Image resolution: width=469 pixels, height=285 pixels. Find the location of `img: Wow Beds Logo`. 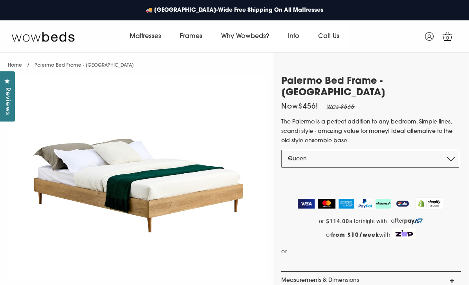

img: Wow Beds Logo is located at coordinates (43, 37).